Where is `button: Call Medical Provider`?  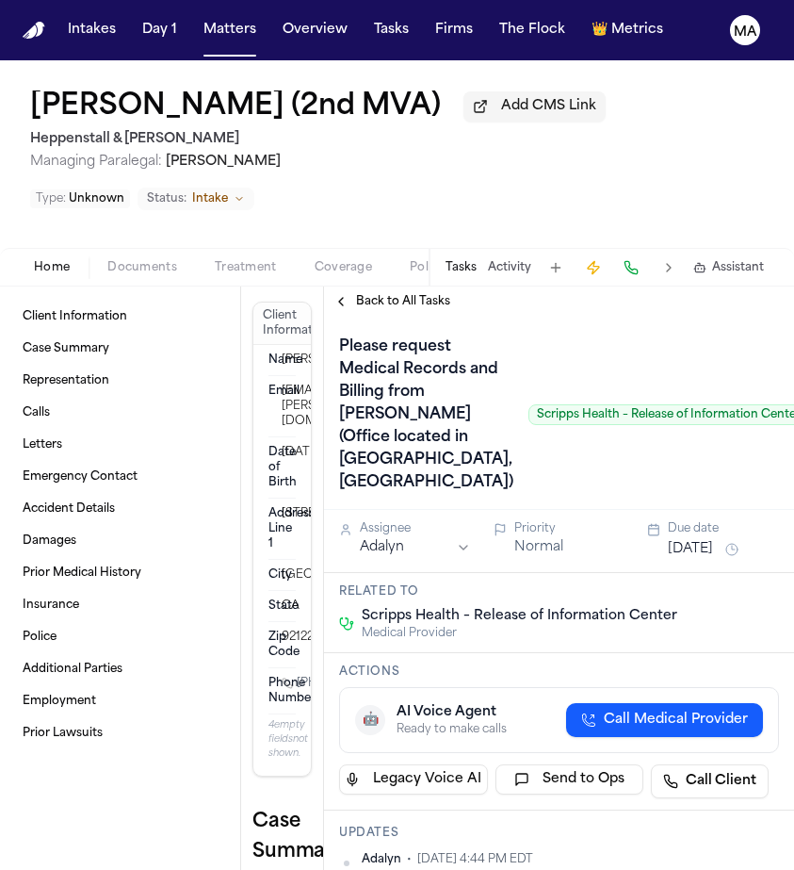 button: Call Medical Provider is located at coordinates (664, 720).